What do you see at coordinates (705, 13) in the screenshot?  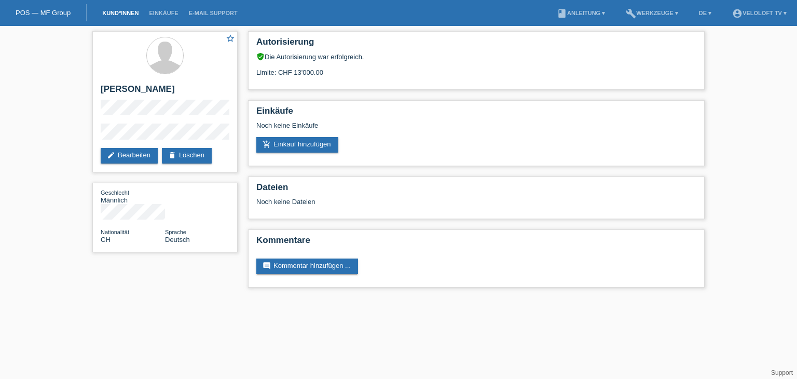 I see `a: DE ▾` at bounding box center [705, 13].